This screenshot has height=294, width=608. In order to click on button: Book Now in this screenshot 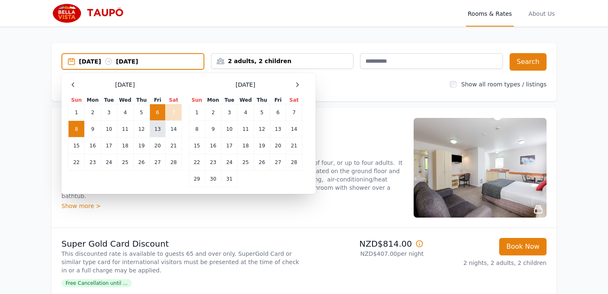, I will do `click(523, 247)`.